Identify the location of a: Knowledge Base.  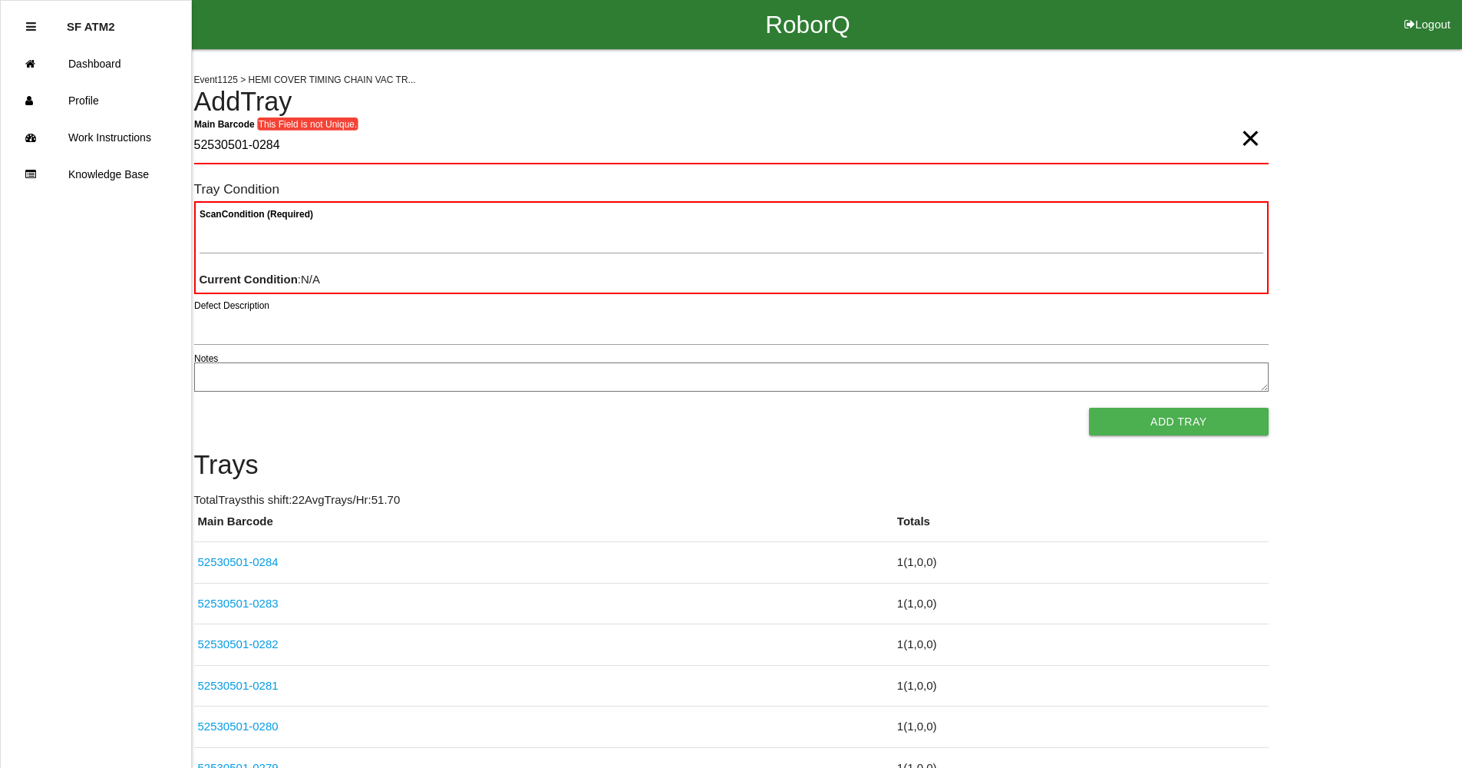
(96, 174).